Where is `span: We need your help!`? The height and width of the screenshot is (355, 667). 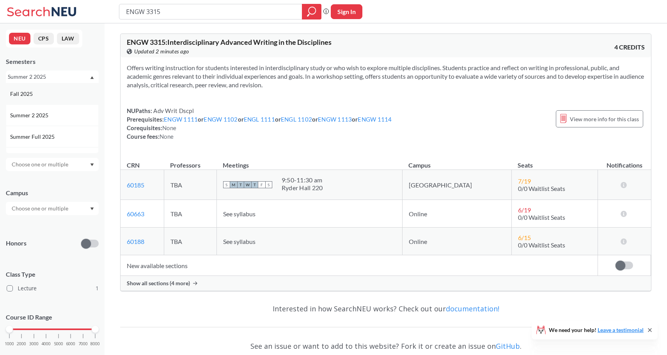 span: We need your help! is located at coordinates (596, 330).